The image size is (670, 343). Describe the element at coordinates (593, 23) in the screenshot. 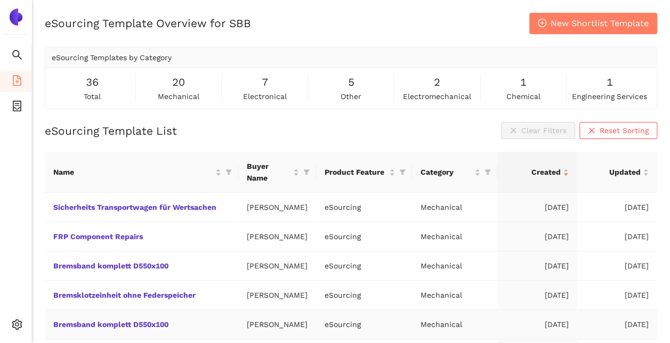

I see `button: plus-circleNew Shortlist Template` at that location.